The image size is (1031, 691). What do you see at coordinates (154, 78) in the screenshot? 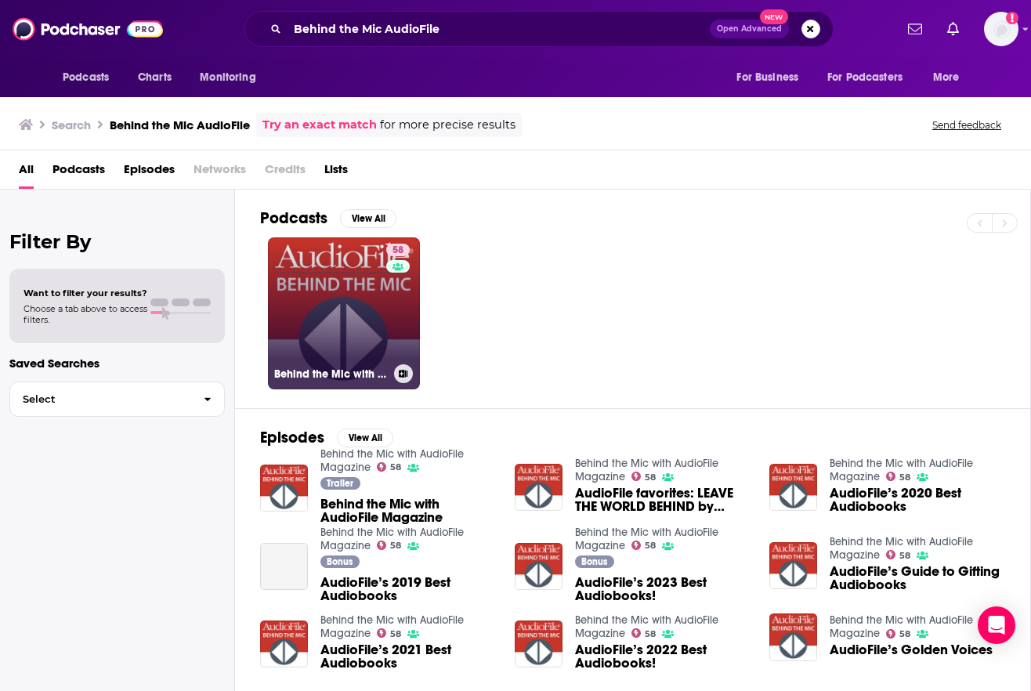
I see `a: Charts` at bounding box center [154, 78].